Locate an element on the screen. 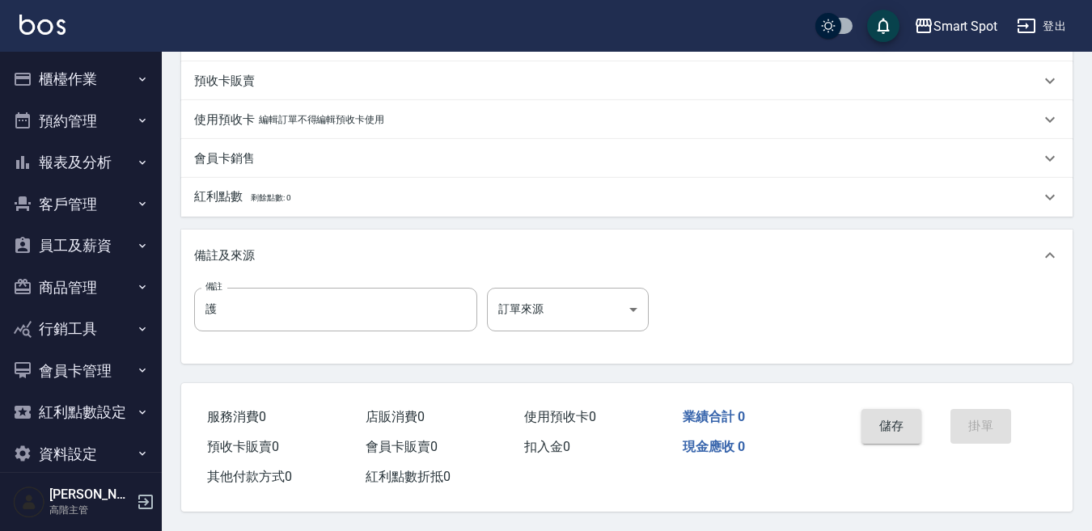 The height and width of the screenshot is (531, 1092). p: 高階主管 is located at coordinates (91, 510).